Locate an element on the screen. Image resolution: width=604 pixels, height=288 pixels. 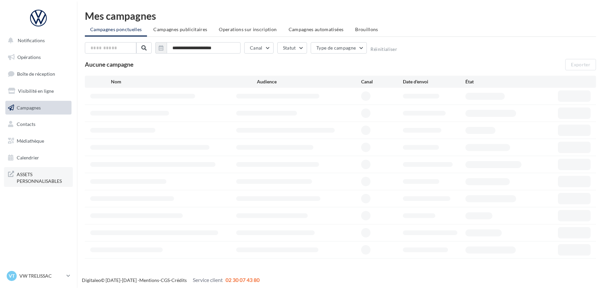
span: Boîte de réception is located at coordinates (36, 74).